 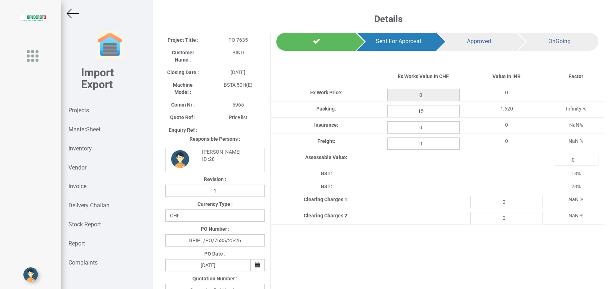 What do you see at coordinates (215, 204) in the screenshot?
I see `label: Currency Type :` at bounding box center [215, 204].